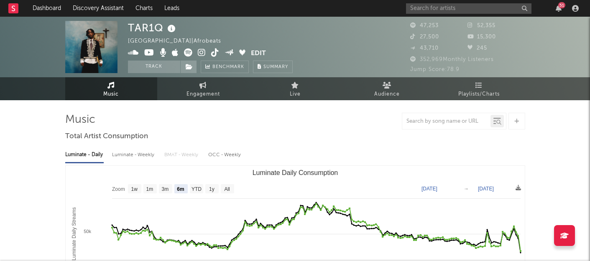 This screenshot has height=261, width=590. I want to click on span: 52,355, so click(481, 25).